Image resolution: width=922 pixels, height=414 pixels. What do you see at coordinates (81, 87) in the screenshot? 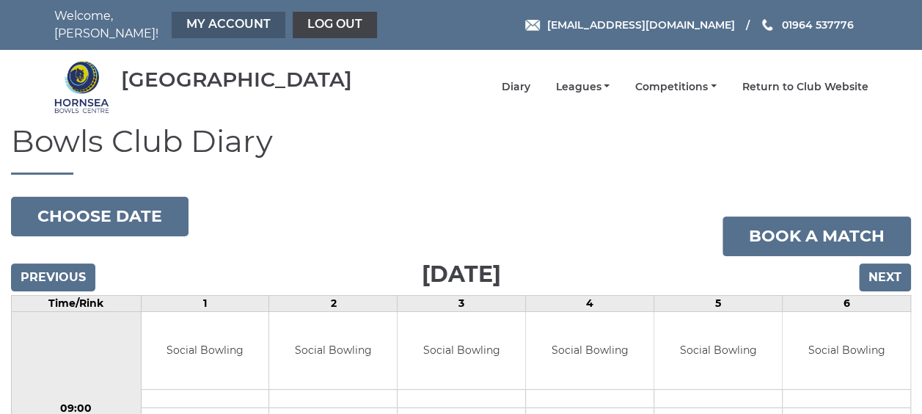
I see `img: Hornsea Bowls Centre` at bounding box center [81, 87].